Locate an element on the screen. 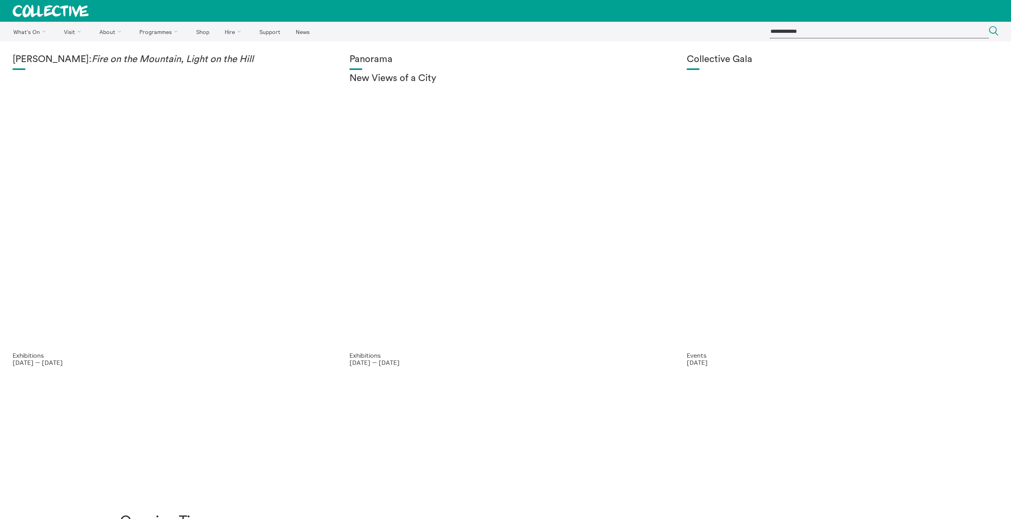  a: Support is located at coordinates (270, 32).